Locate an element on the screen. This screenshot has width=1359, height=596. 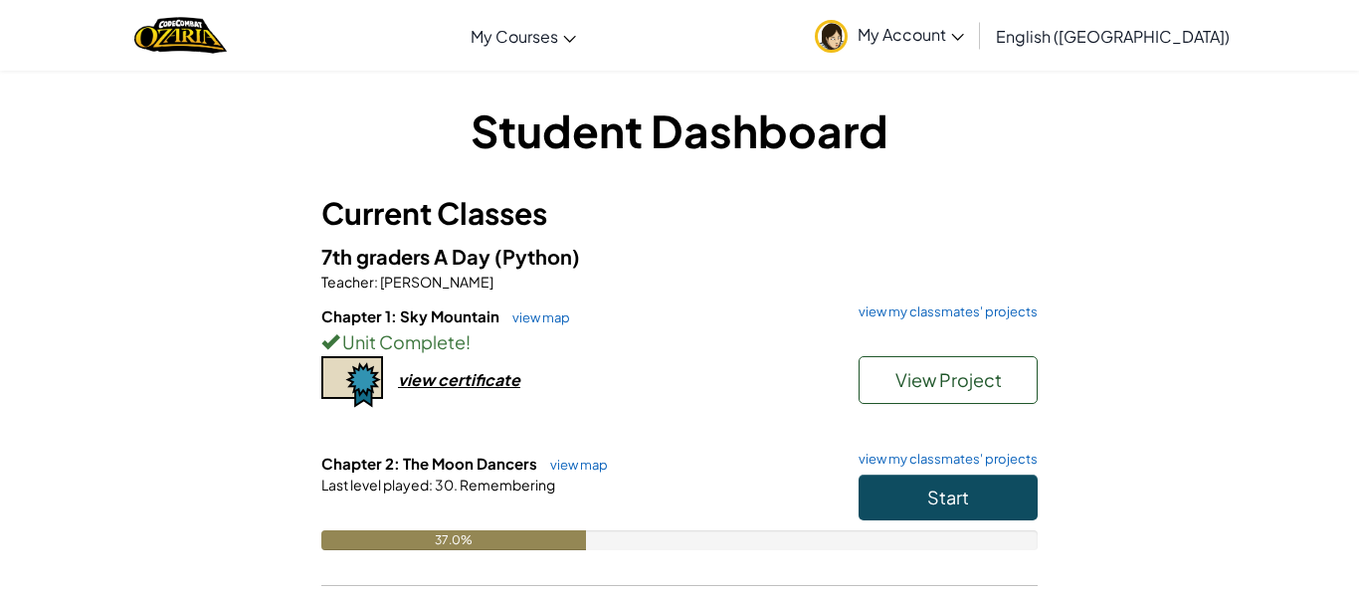
div: view certificate is located at coordinates (459, 379).